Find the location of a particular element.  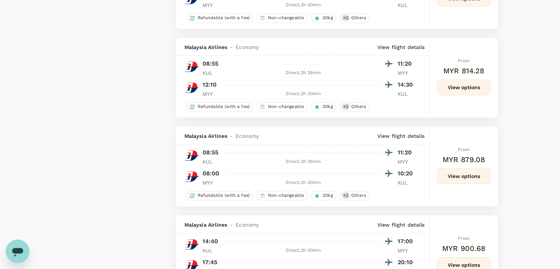

h6: MYR 814.28 is located at coordinates (464, 71).